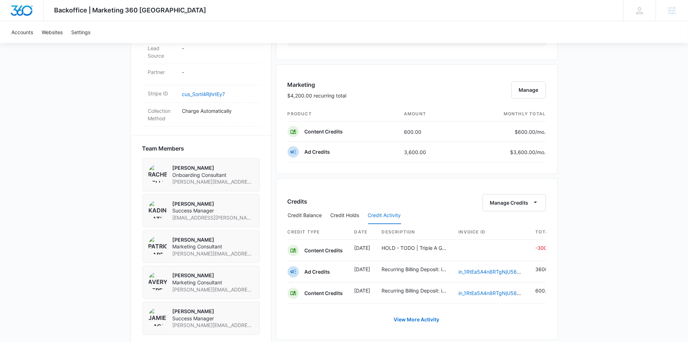  I want to click on span: Onboarding Consultant, so click(213, 175).